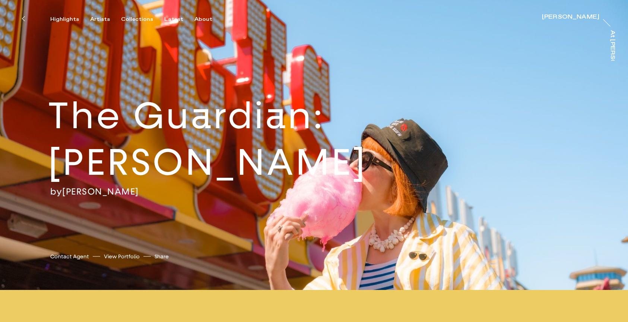  Describe the element at coordinates (162, 256) in the screenshot. I see `button: Share` at that location.